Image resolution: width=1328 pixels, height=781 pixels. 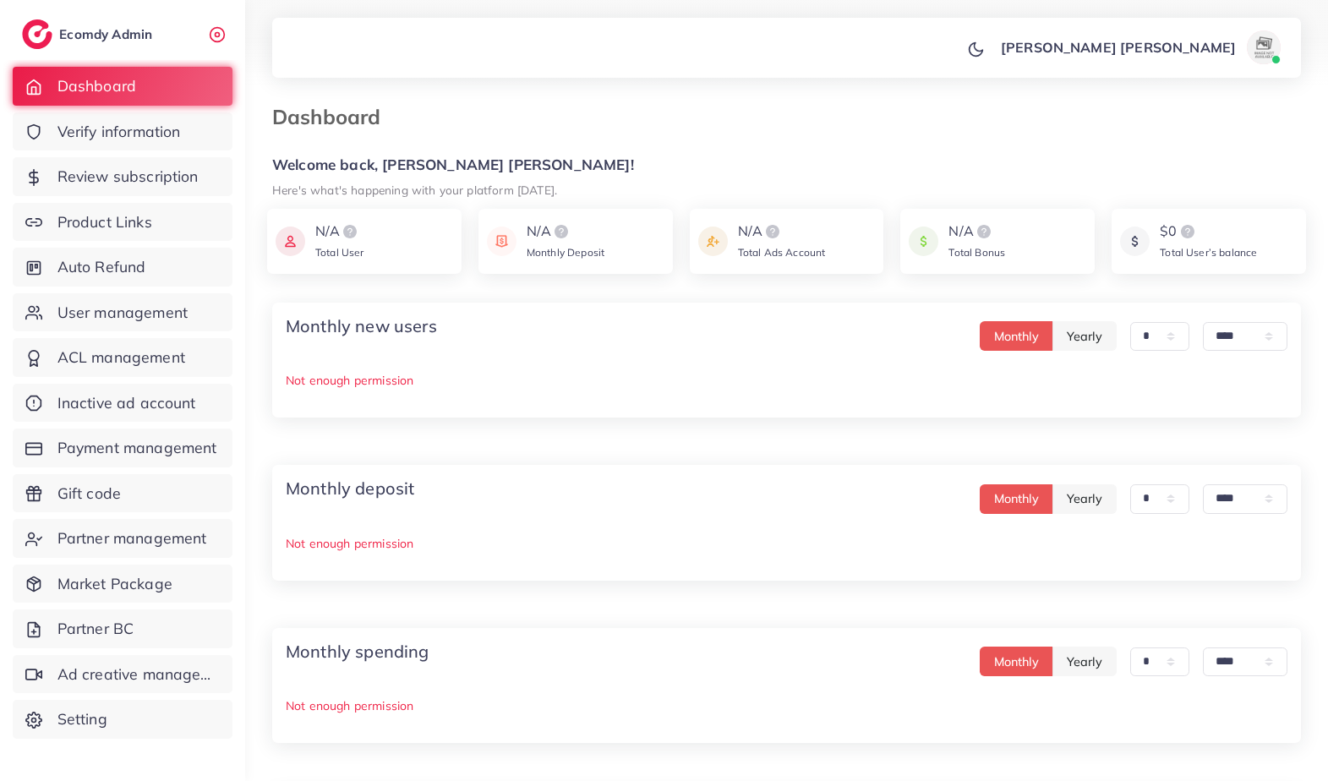 I want to click on a: Market Package, so click(x=123, y=584).